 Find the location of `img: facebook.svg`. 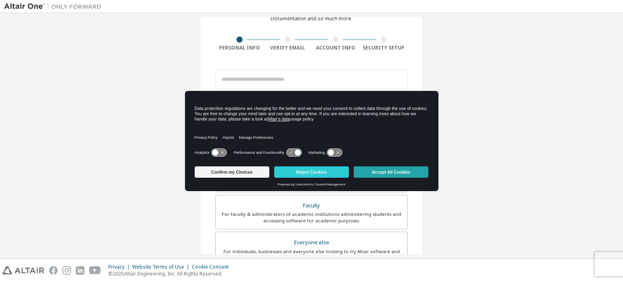

img: facebook.svg is located at coordinates (53, 270).